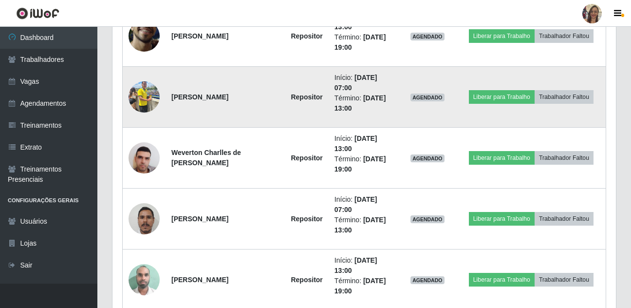 This screenshot has width=631, height=308. Describe the element at coordinates (144, 279) in the screenshot. I see `img: 1751466407656.jpeg` at that location.